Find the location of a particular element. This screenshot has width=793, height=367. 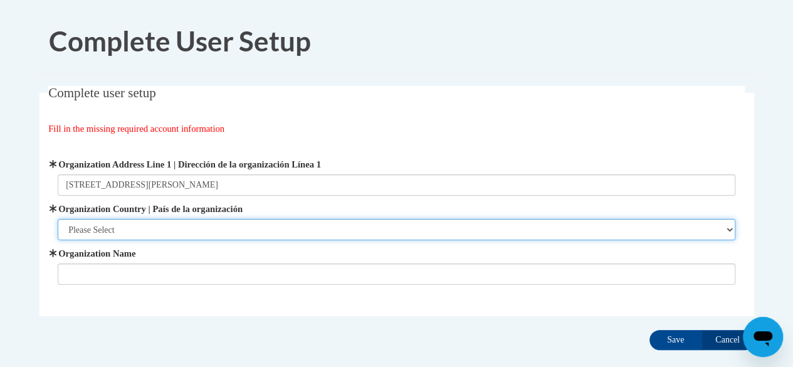

label: Organization Name is located at coordinates (396, 253).